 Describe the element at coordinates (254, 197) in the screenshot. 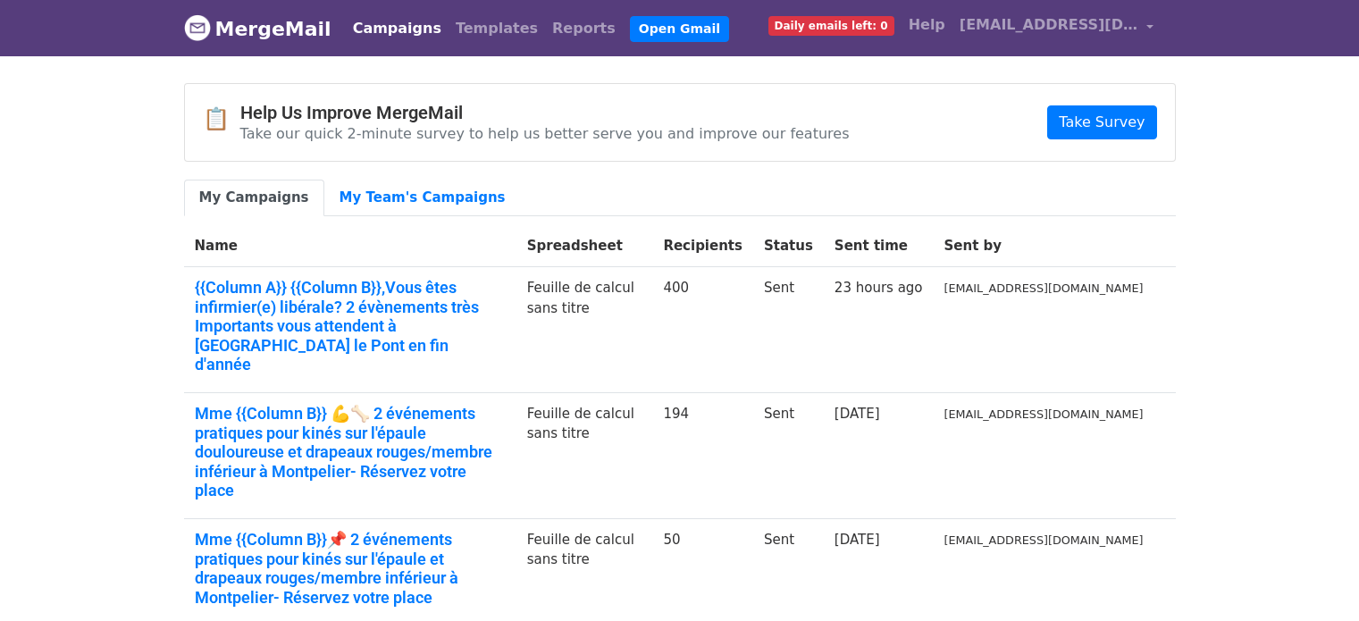

I see `a: My Campaigns` at that location.